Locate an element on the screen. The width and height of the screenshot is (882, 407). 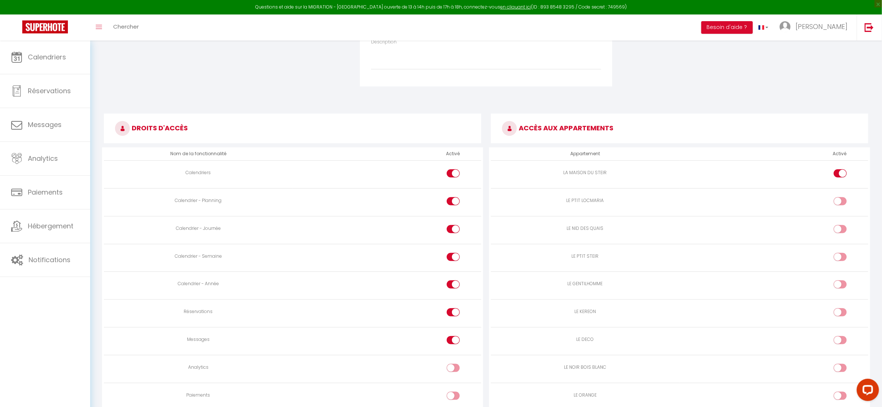
div: LE NOIR BOIS BLANC is located at coordinates (585, 367).